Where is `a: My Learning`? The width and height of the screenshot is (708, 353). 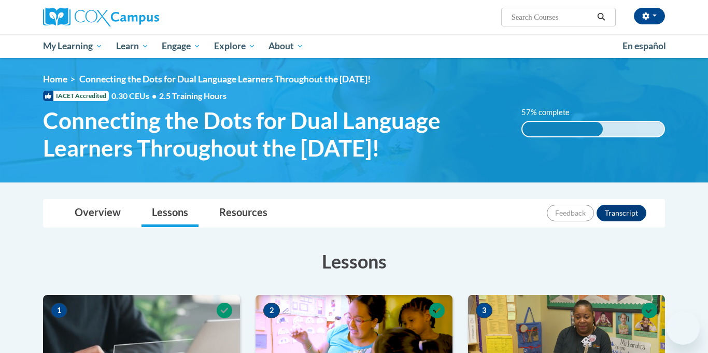 a: My Learning is located at coordinates (73, 46).